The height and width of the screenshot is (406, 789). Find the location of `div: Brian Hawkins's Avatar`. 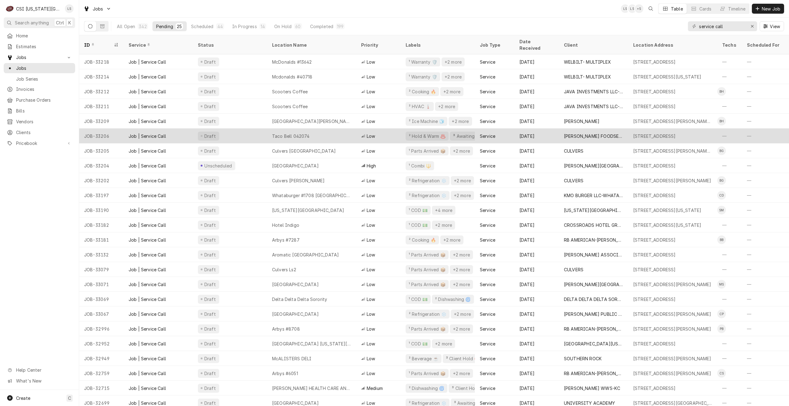

div: Brian Hawkins's Avatar is located at coordinates (721, 121).